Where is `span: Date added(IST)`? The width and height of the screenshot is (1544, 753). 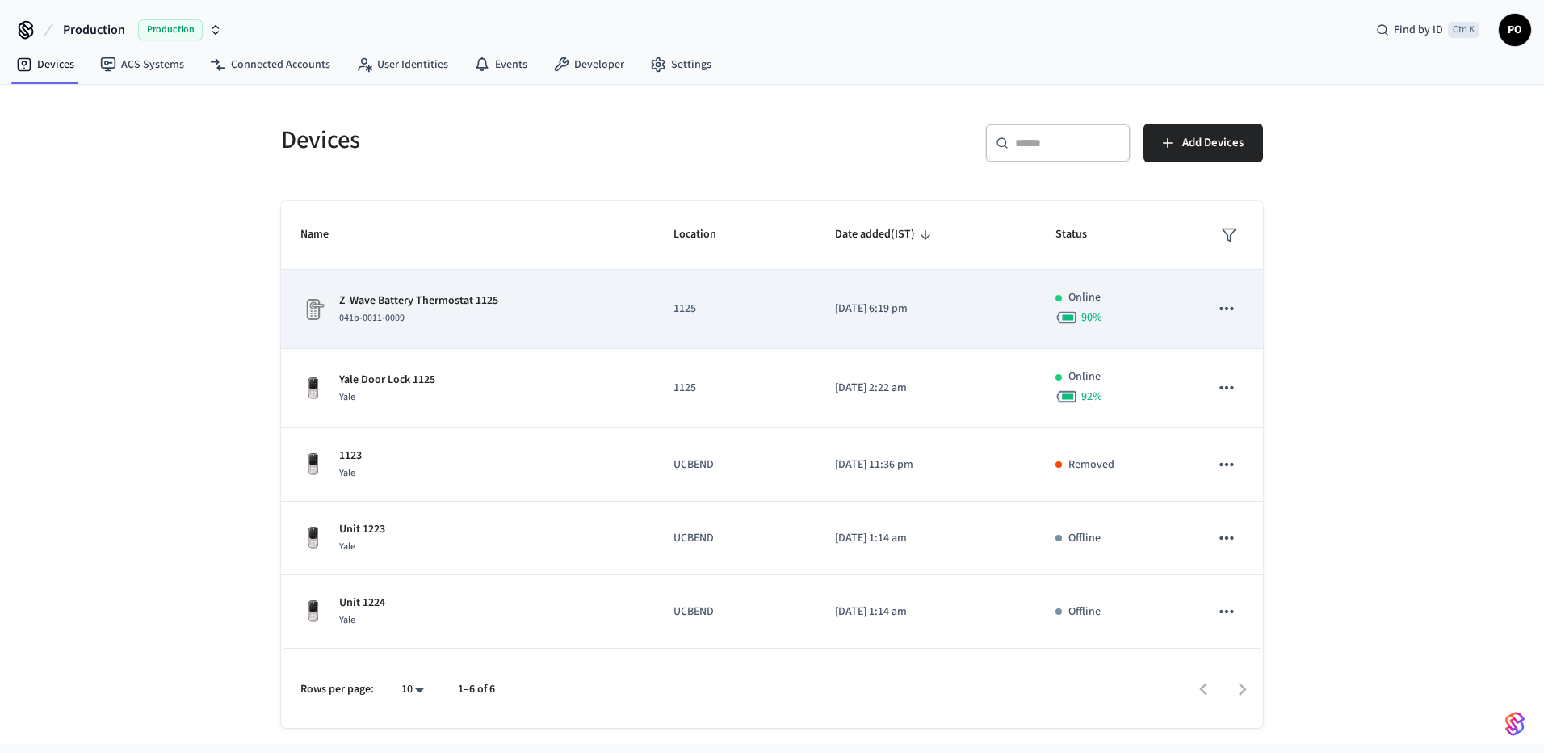 span: Date added(IST) is located at coordinates (885, 234).